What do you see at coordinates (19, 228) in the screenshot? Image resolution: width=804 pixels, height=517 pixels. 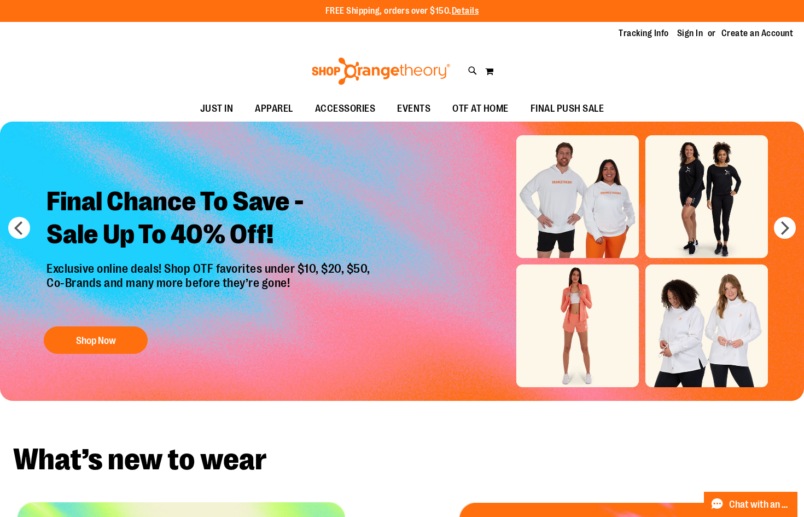 I see `button: prev` at bounding box center [19, 228].